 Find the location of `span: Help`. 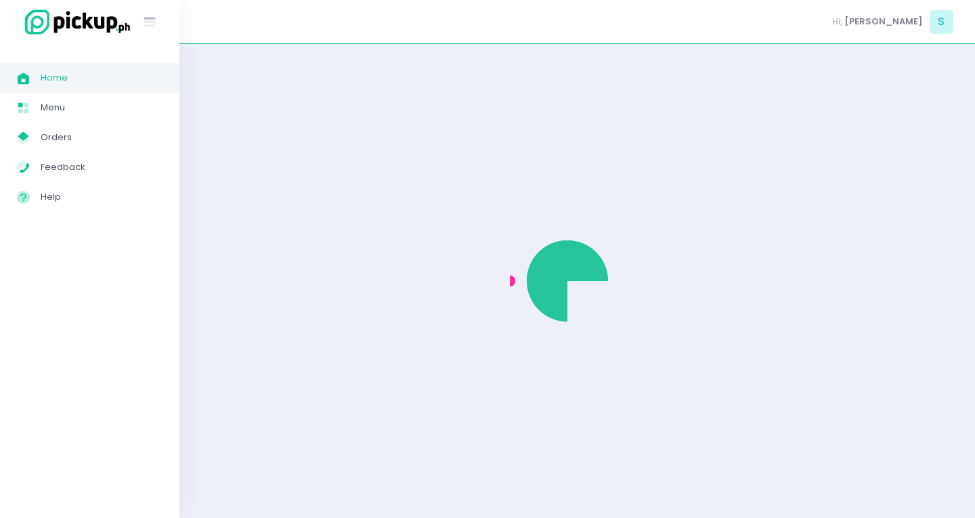

span: Help is located at coordinates (102, 197).